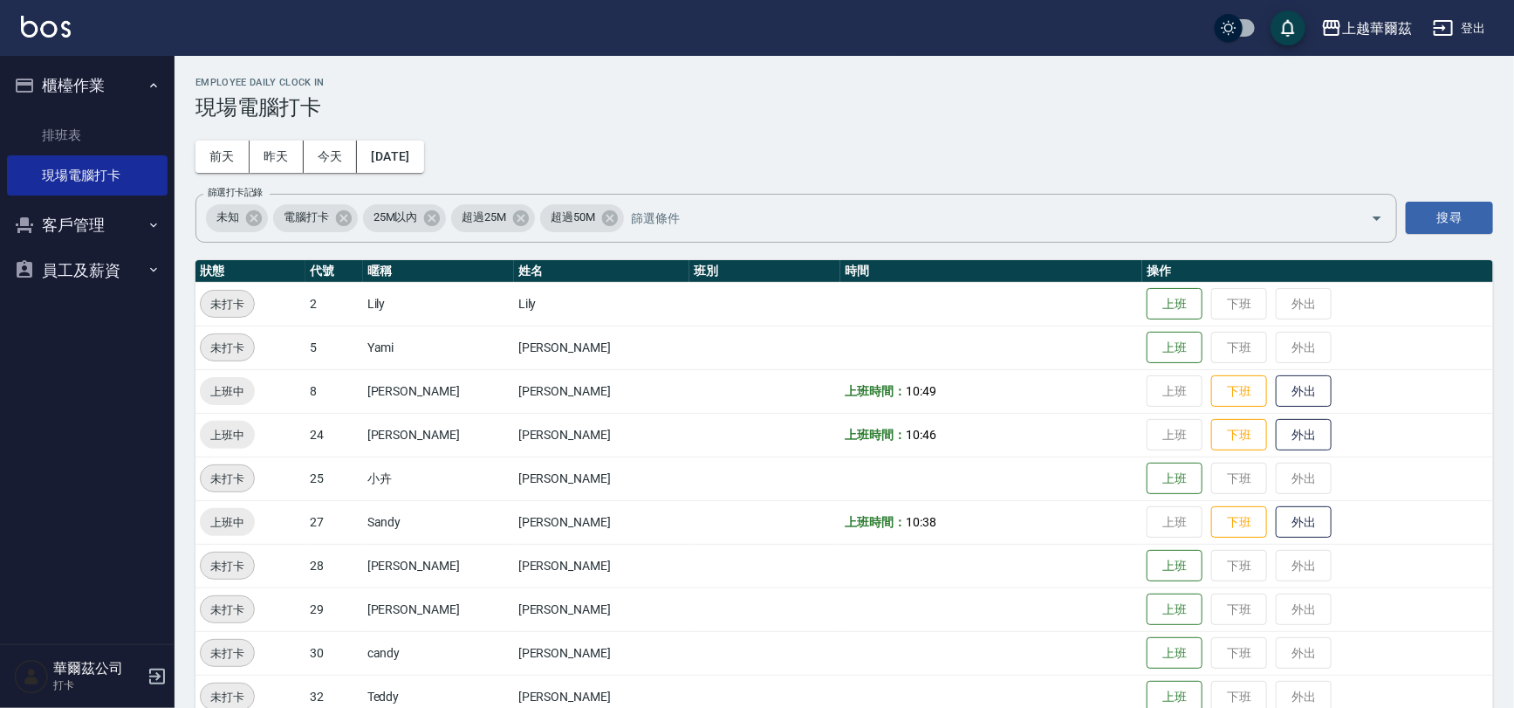 The image size is (1514, 708). What do you see at coordinates (1377, 218) in the screenshot?
I see `button: Open` at bounding box center [1377, 218].